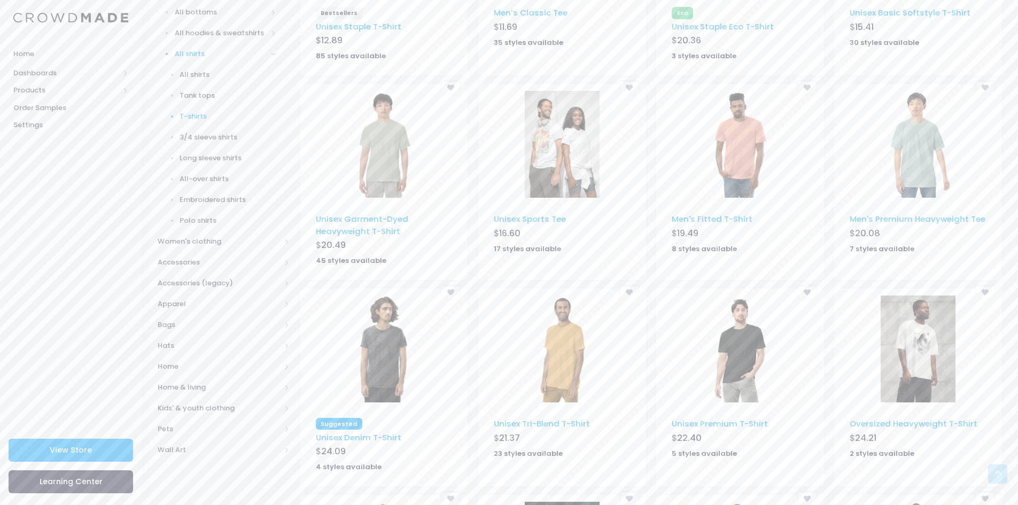 The image size is (1018, 505). I want to click on span: All hoodies & sweatshirts, so click(221, 33).